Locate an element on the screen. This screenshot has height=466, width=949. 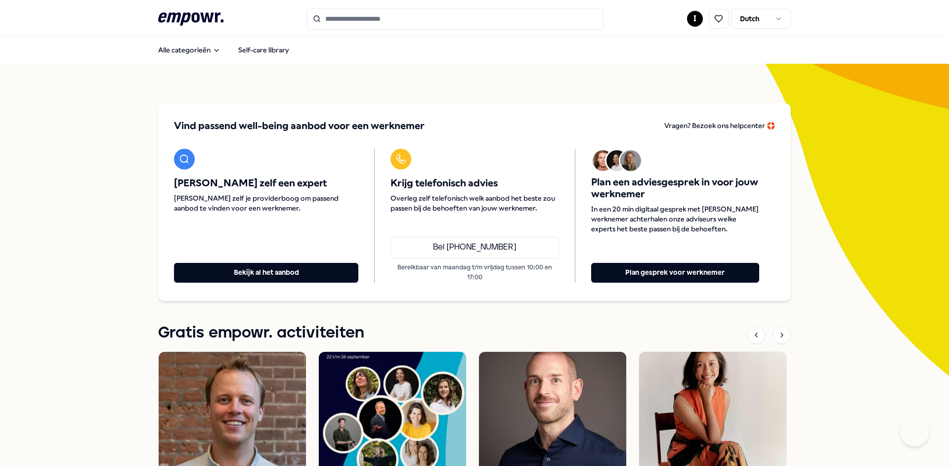
button: Bekijk al het aanbod is located at coordinates (266, 273).